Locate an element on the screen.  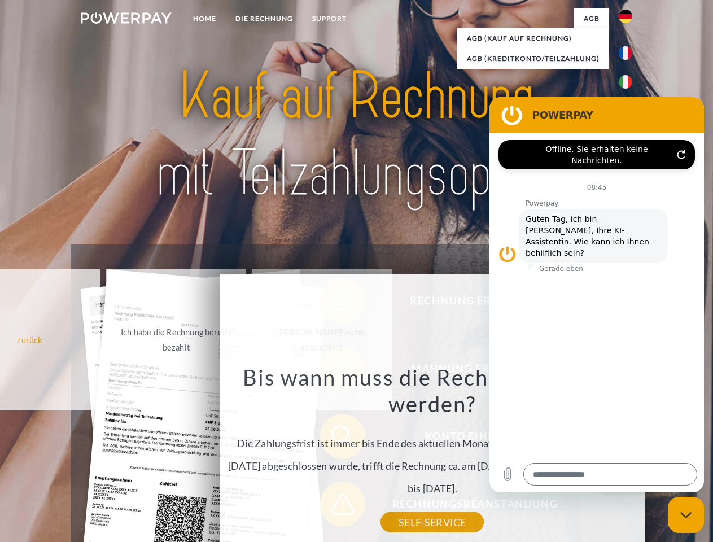
img: title-powerpay_de.svg is located at coordinates (356, 135).